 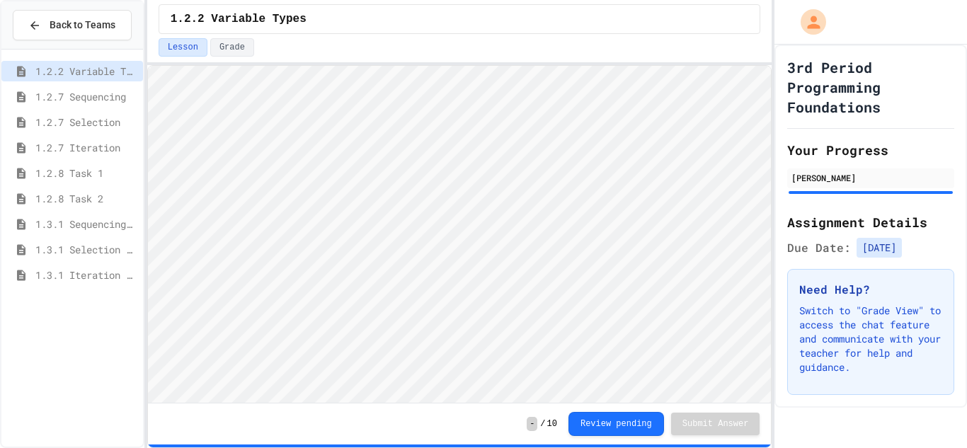 I want to click on button: Review pending, so click(x=616, y=424).